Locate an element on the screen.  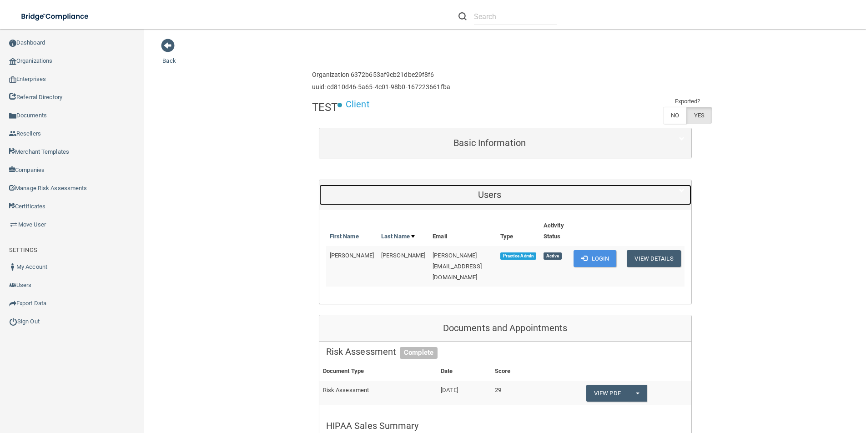
td: Risk Assessment is located at coordinates (378, 393).